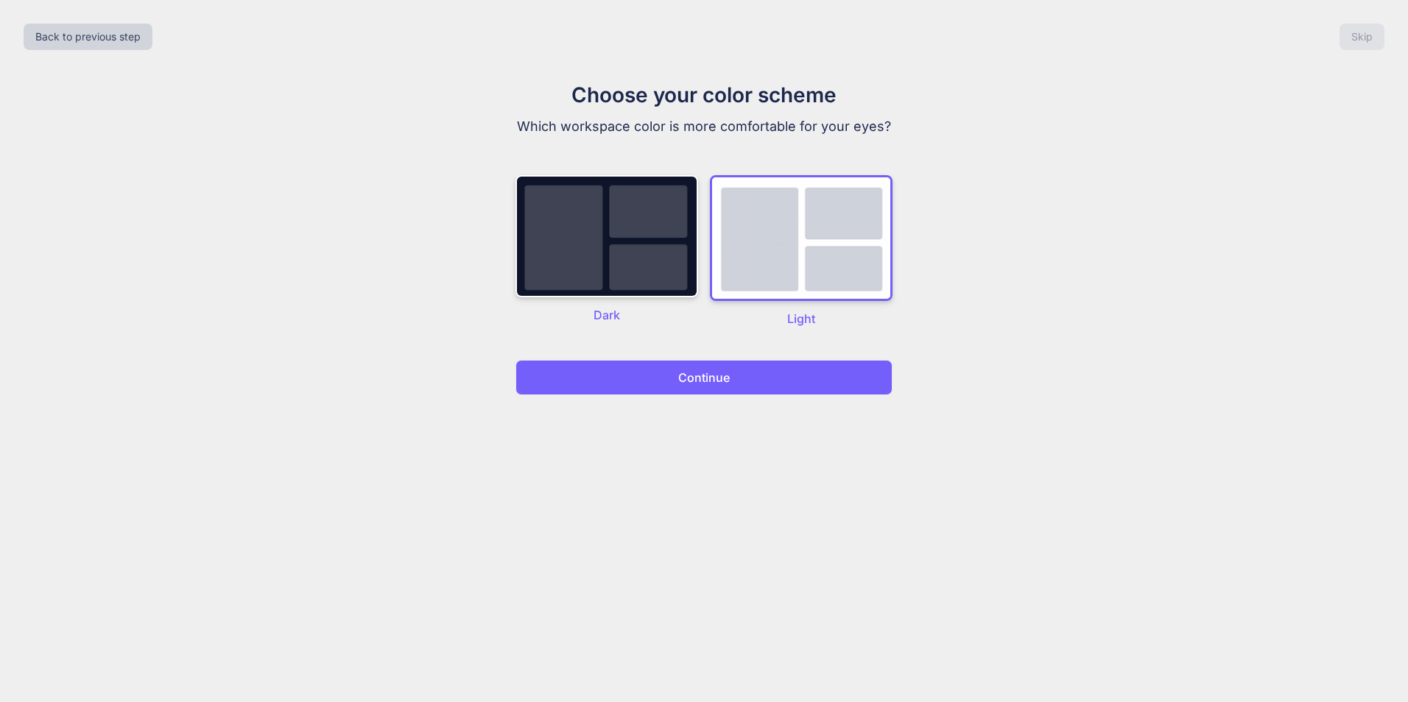 This screenshot has height=702, width=1408. Describe the element at coordinates (704, 95) in the screenshot. I see `h1: Choose your color scheme` at that location.